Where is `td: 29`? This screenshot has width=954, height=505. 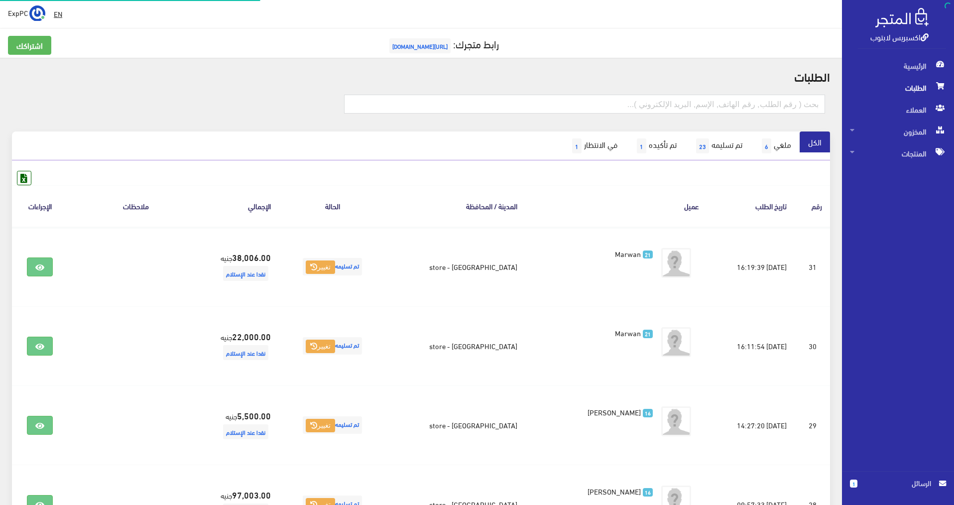
td: 29 is located at coordinates (812, 425).